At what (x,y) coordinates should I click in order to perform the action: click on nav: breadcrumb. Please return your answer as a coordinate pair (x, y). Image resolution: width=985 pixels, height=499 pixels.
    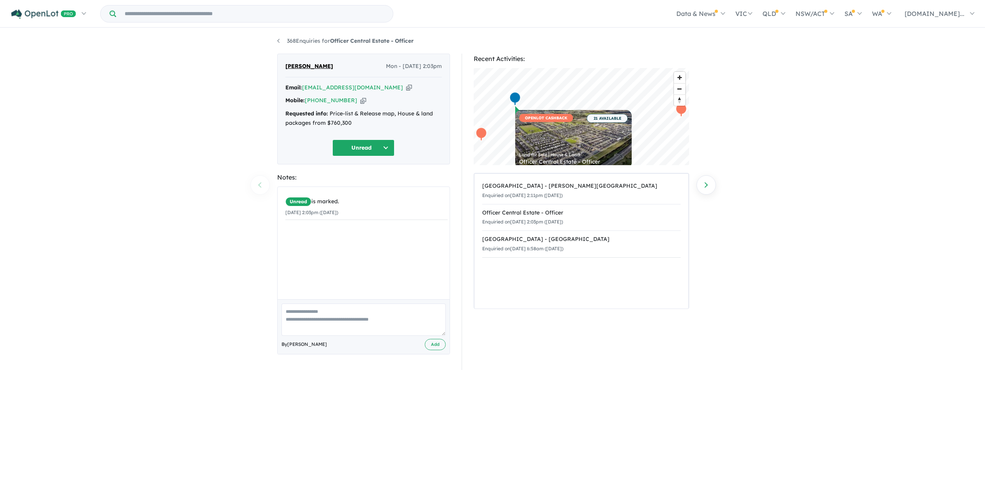
    Looking at the image, I should click on (493, 41).